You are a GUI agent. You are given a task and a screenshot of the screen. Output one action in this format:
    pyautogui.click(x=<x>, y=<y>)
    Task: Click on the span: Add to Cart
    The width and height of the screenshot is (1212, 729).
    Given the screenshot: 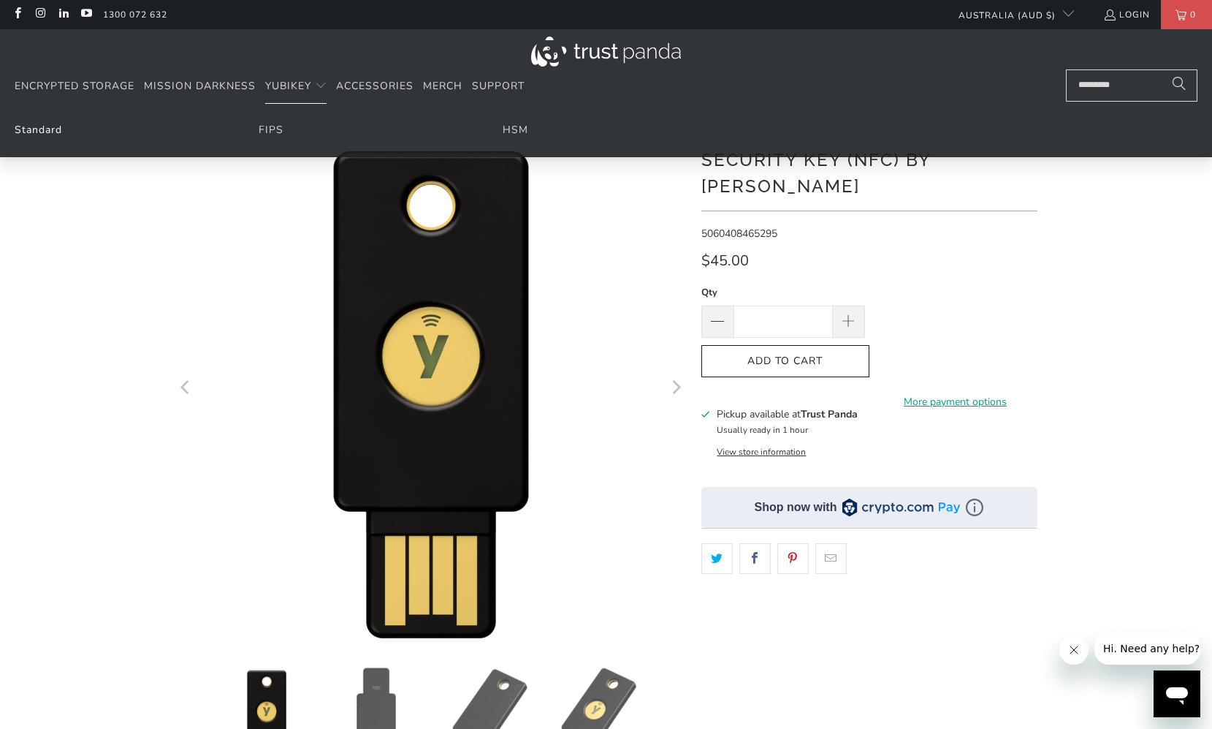 What is the action you would take?
    pyautogui.click(x=786, y=361)
    